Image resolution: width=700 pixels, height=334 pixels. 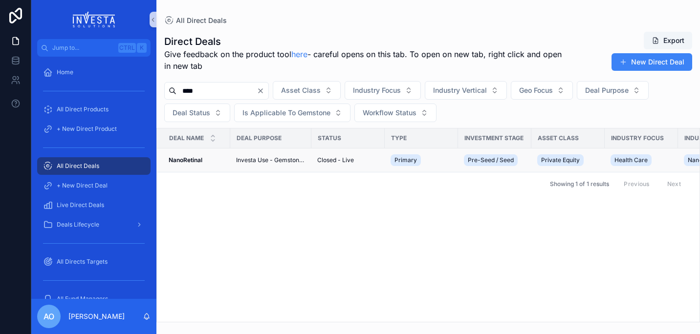 What do you see at coordinates (652, 62) in the screenshot?
I see `a: New Direct Deal` at bounding box center [652, 62].